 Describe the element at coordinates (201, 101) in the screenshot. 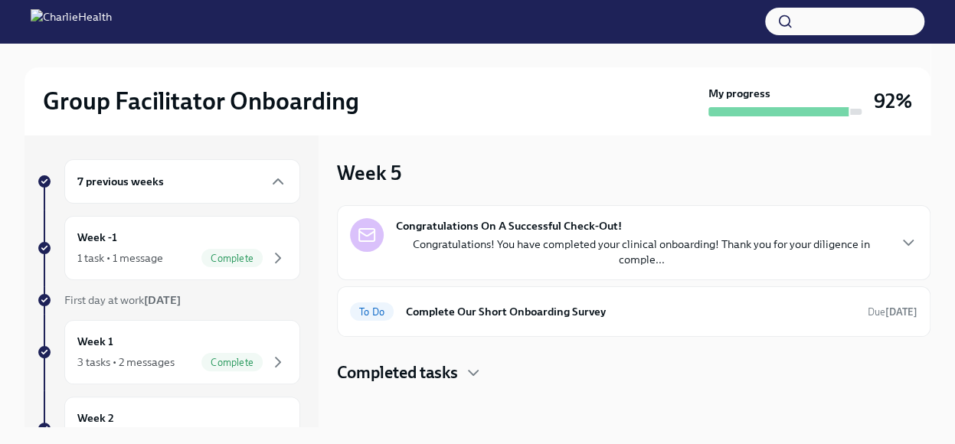

I see `h2: Group Facilitator Onboarding` at that location.